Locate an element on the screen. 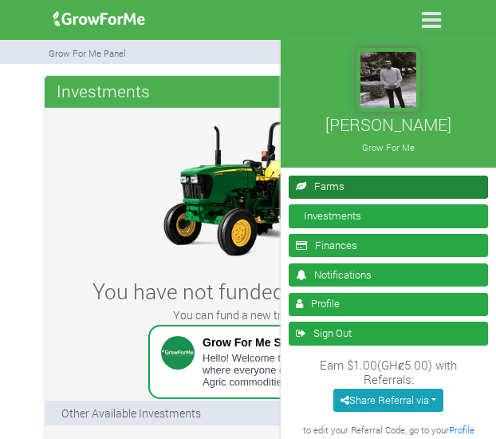 The image size is (496, 439). button: Share Referral via is located at coordinates (388, 400).